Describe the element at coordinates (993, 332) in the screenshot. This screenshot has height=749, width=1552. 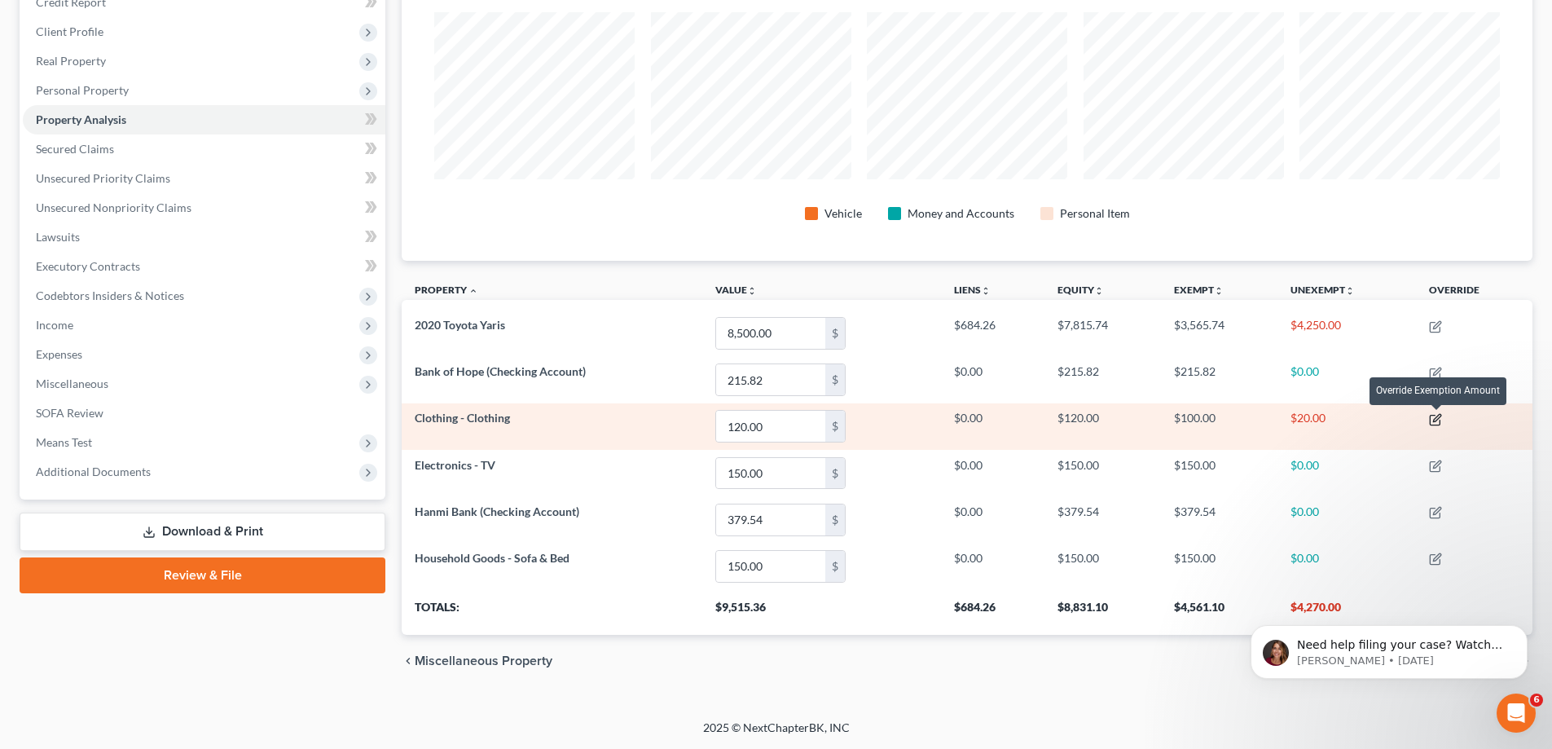
I see `td: $684.26` at that location.